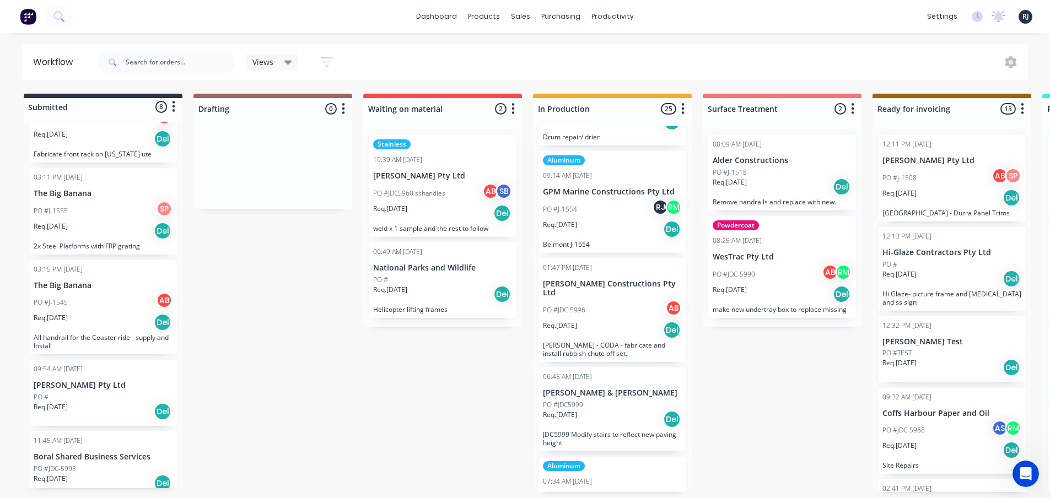 The image size is (1050, 498). What do you see at coordinates (443, 268) in the screenshot?
I see `p: National Parks and Wildlife` at bounding box center [443, 268].